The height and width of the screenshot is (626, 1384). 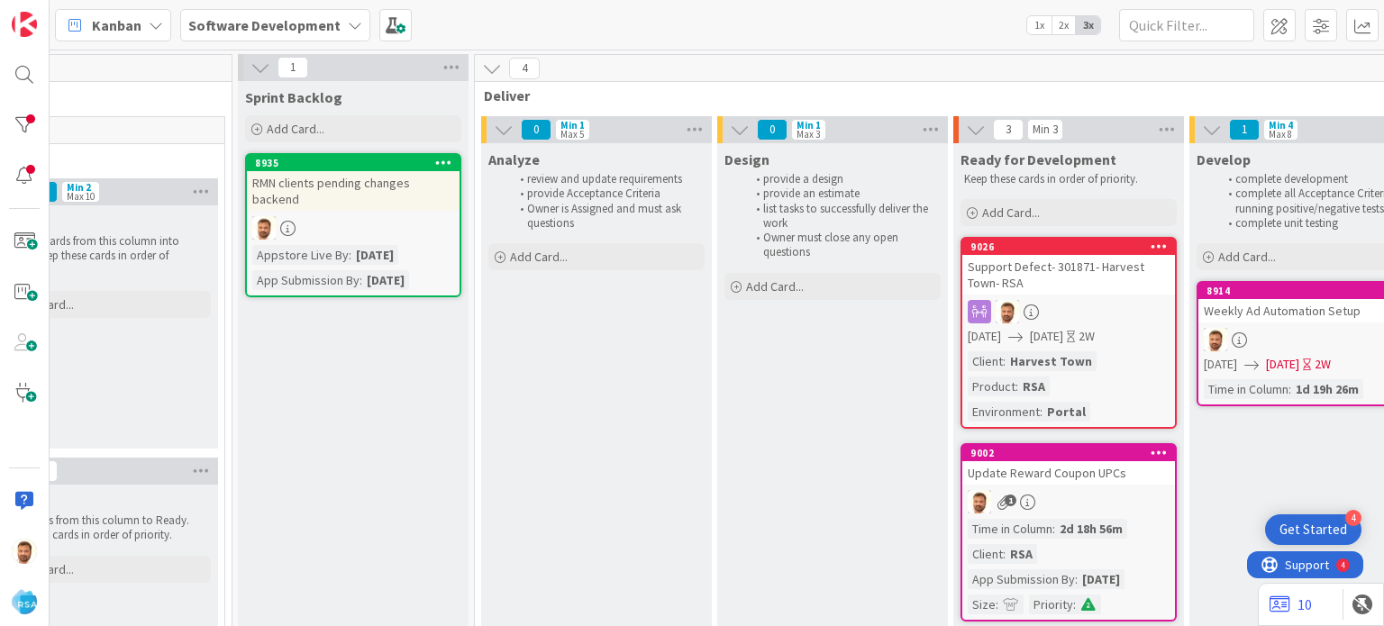 What do you see at coordinates (1313, 530) in the screenshot?
I see `div: Get Started` at bounding box center [1313, 530].